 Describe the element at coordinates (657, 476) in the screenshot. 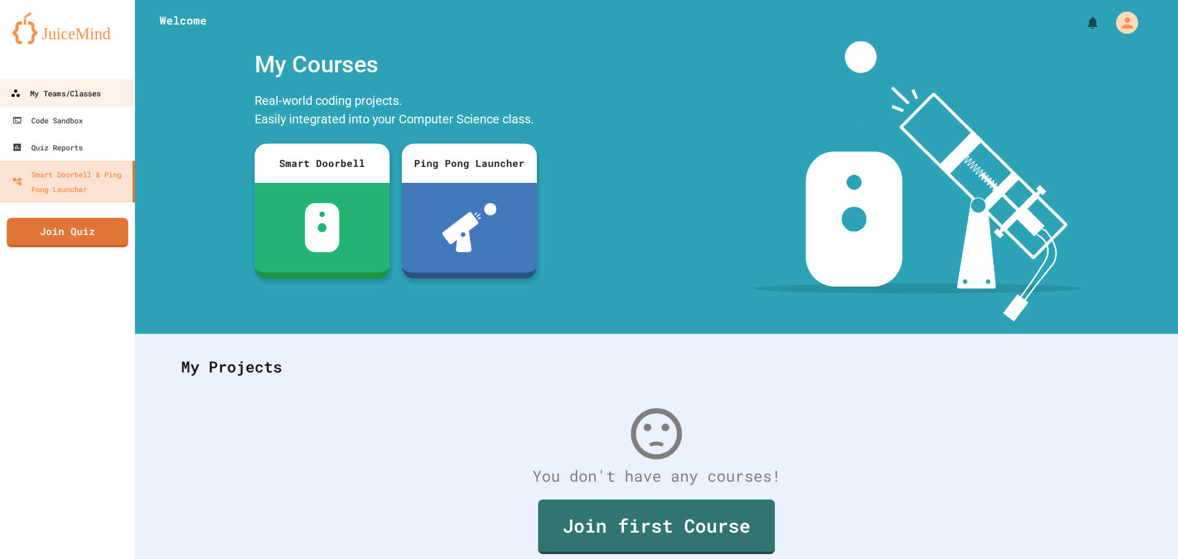

I see `div: You don't have any courses!` at that location.